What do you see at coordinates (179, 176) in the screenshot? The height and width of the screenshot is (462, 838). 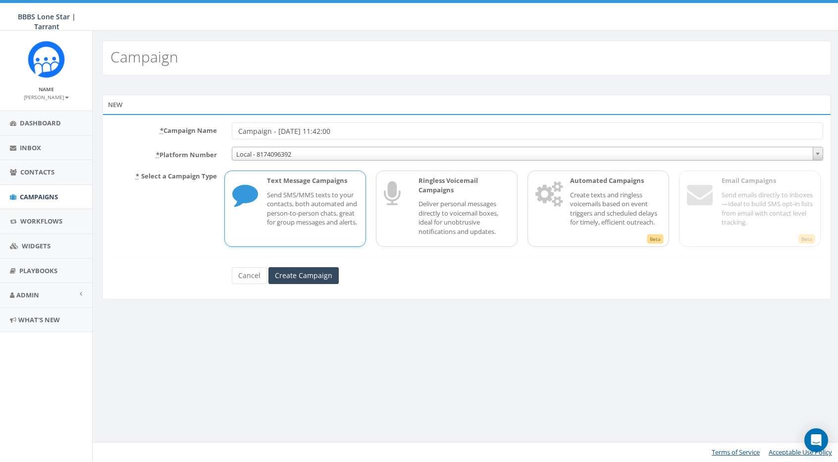 I see `span: Select a Campaign Type` at bounding box center [179, 176].